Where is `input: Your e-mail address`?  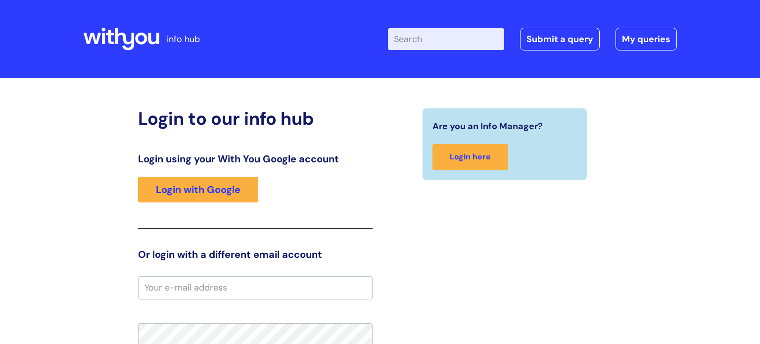
input: Your e-mail address is located at coordinates (255, 287).